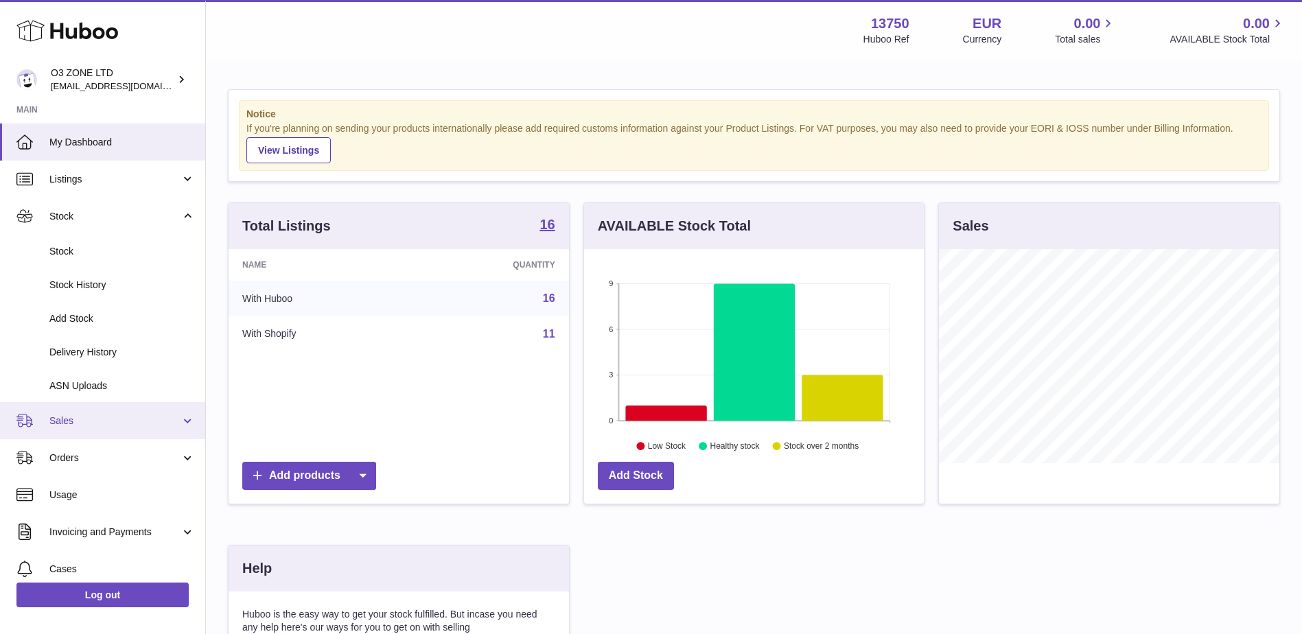 This screenshot has width=1302, height=634. What do you see at coordinates (821, 446) in the screenshot?
I see `text: Stock over 2 months` at bounding box center [821, 446].